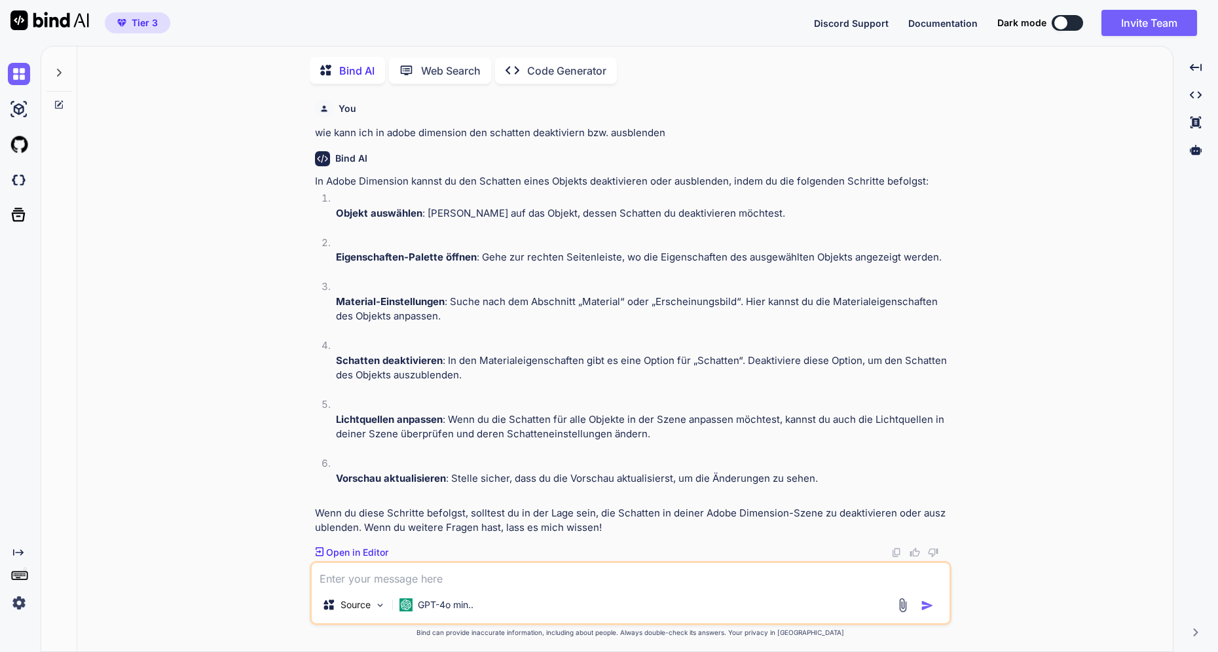 The width and height of the screenshot is (1218, 652). What do you see at coordinates (379, 213) in the screenshot?
I see `strong: Objekt auswählen` at bounding box center [379, 213].